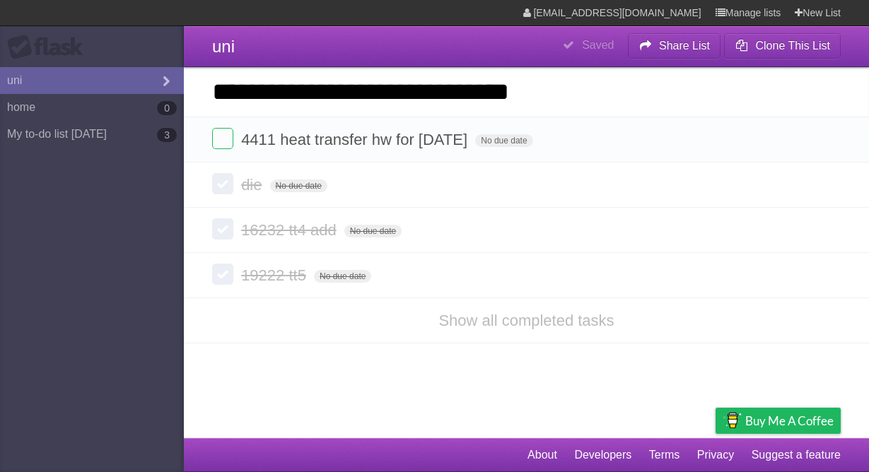 Image resolution: width=869 pixels, height=472 pixels. What do you see at coordinates (167, 108) in the screenshot?
I see `b: 0` at bounding box center [167, 108].